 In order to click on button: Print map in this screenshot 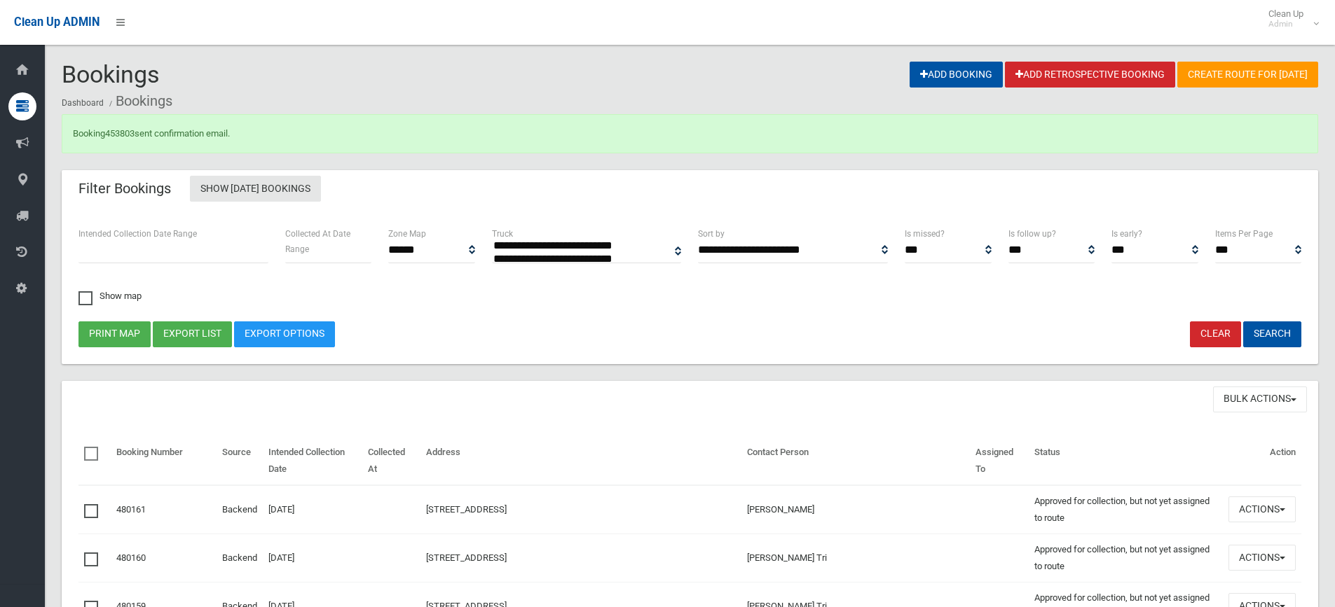, I will do `click(114, 334)`.